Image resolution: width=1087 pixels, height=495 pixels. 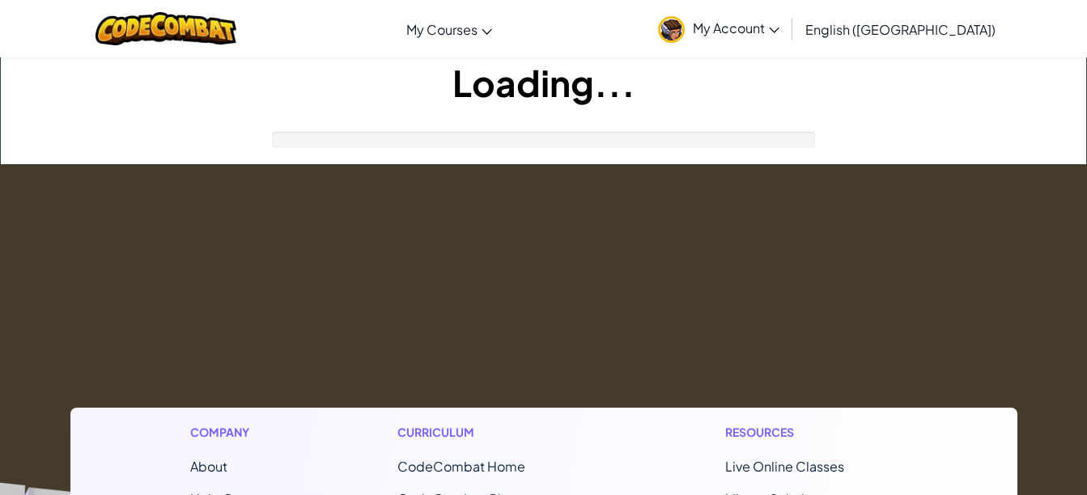 I want to click on span: My Courses, so click(x=442, y=29).